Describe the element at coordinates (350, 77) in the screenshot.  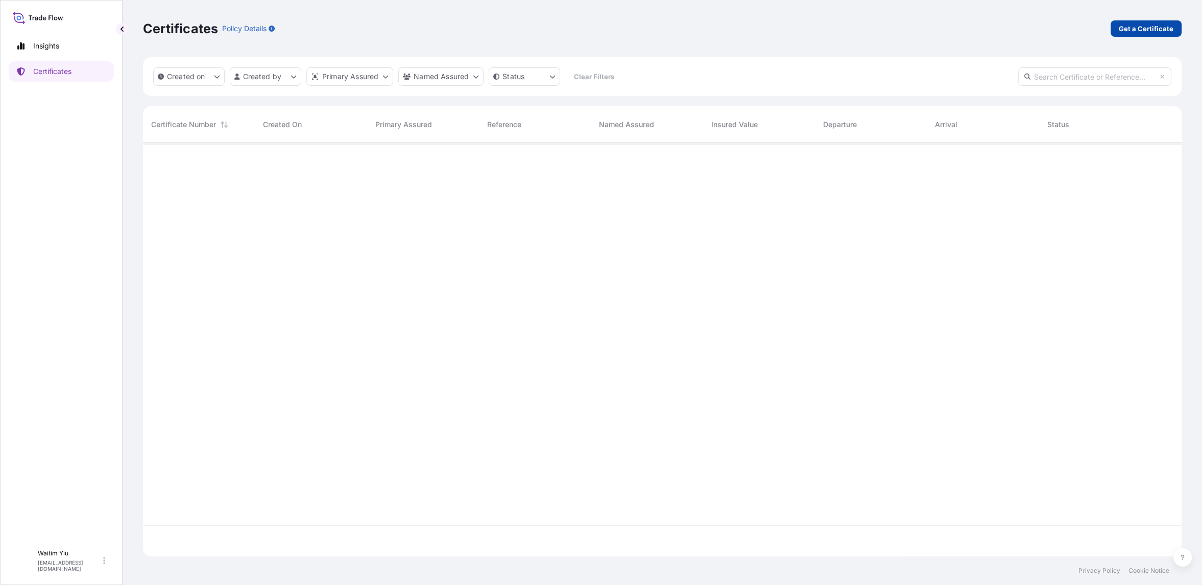
I see `p: Primary Assured` at that location.